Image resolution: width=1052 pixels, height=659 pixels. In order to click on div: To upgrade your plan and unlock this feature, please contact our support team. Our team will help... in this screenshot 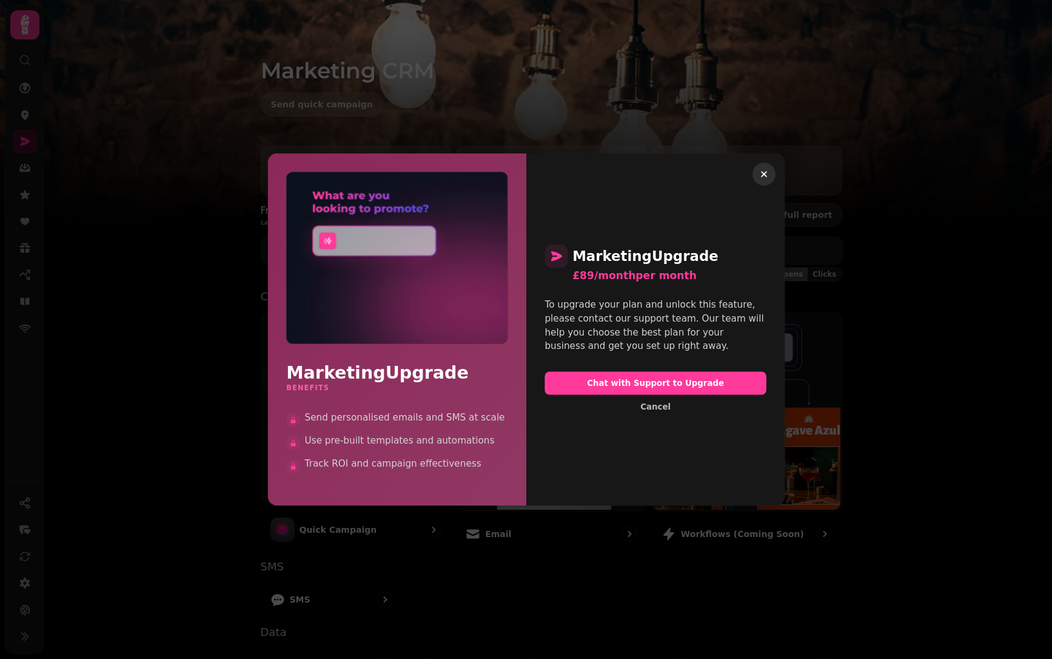, I will do `click(655, 325)`.